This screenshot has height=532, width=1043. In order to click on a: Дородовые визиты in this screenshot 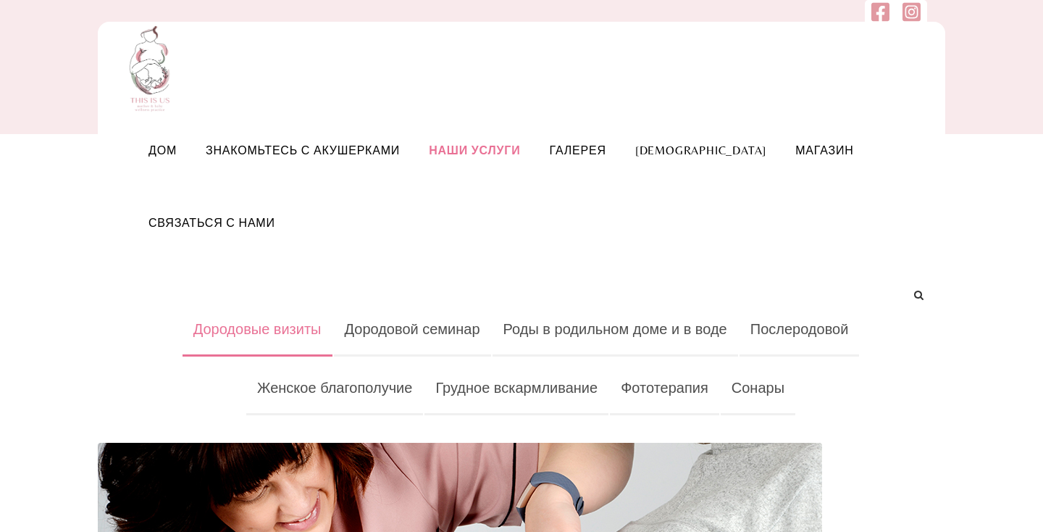, I will do `click(257, 330)`.